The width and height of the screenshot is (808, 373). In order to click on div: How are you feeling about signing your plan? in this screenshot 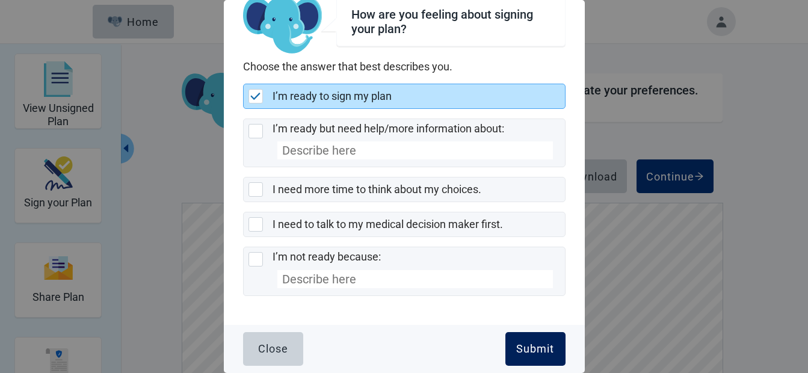, I will do `click(451, 22)`.